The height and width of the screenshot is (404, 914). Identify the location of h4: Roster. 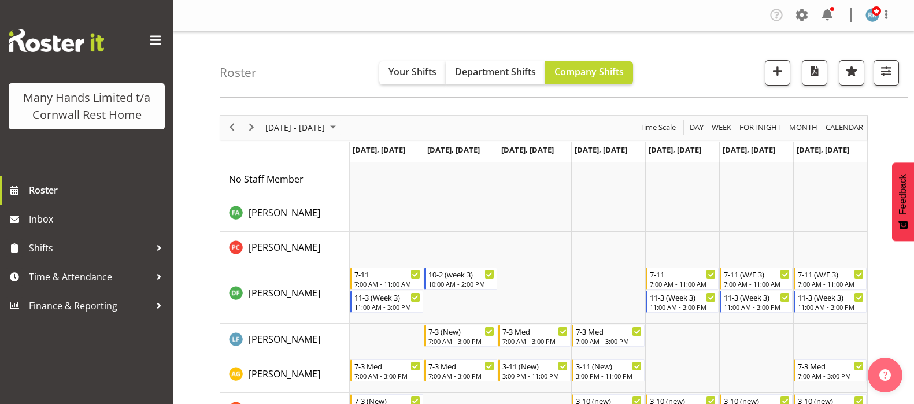
(238, 72).